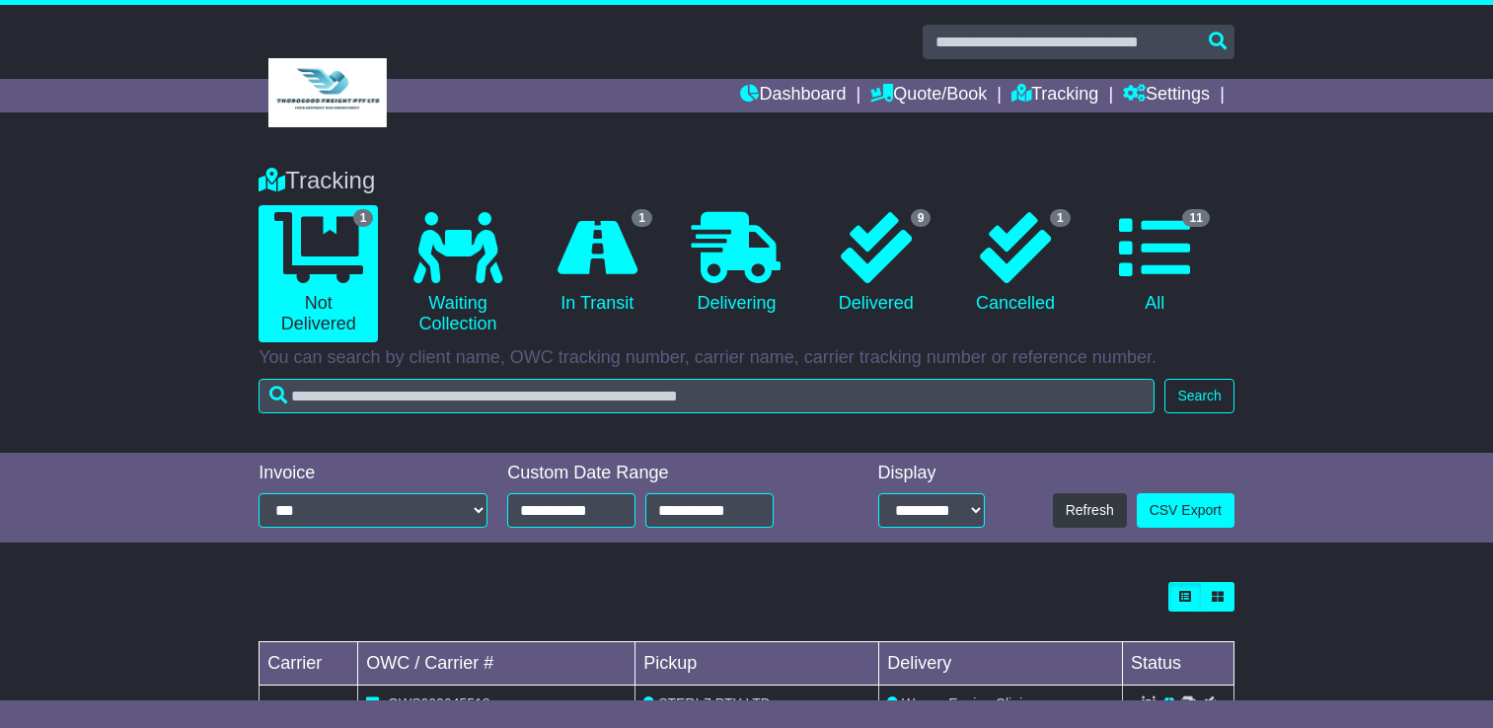  Describe the element at coordinates (793, 96) in the screenshot. I see `a: Dashboard` at that location.